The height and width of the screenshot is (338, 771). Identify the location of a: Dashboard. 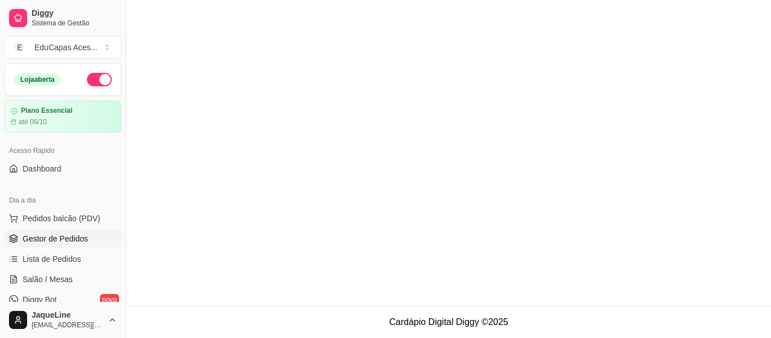
(63, 169).